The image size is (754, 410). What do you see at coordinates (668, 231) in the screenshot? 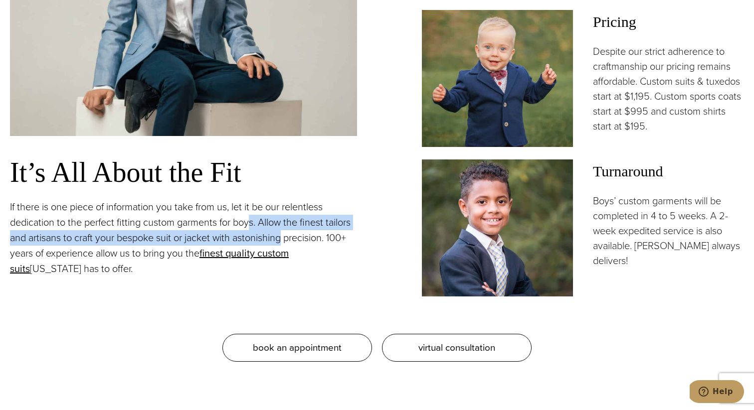
I see `p: Boys’ custom garments will be completed in 4 to 5 weeks. A 2-week expedited service is also avail...` at bounding box center [668, 231].